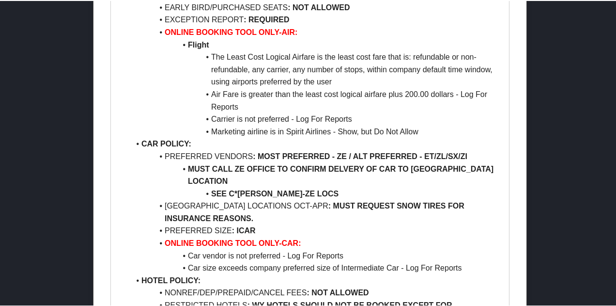 The image size is (616, 306). What do you see at coordinates (266, 18) in the screenshot?
I see `strong: : REQUIRED` at bounding box center [266, 18].